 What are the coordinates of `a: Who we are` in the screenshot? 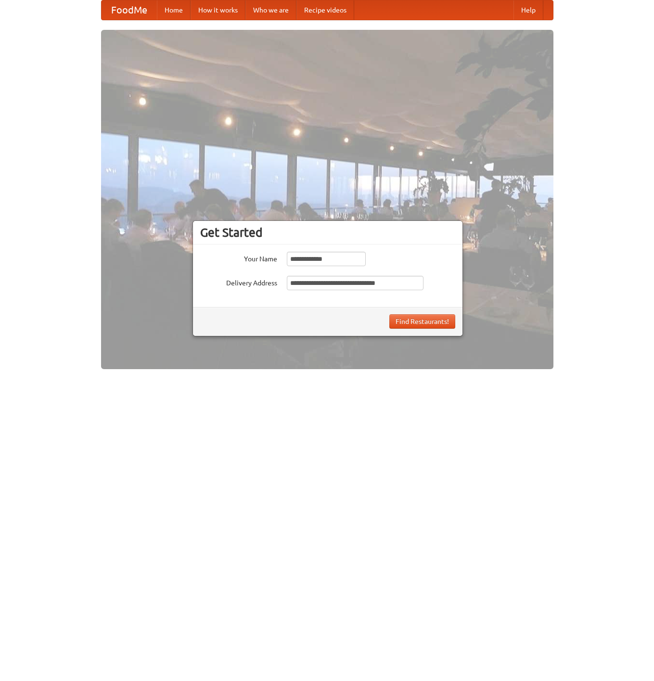 It's located at (271, 10).